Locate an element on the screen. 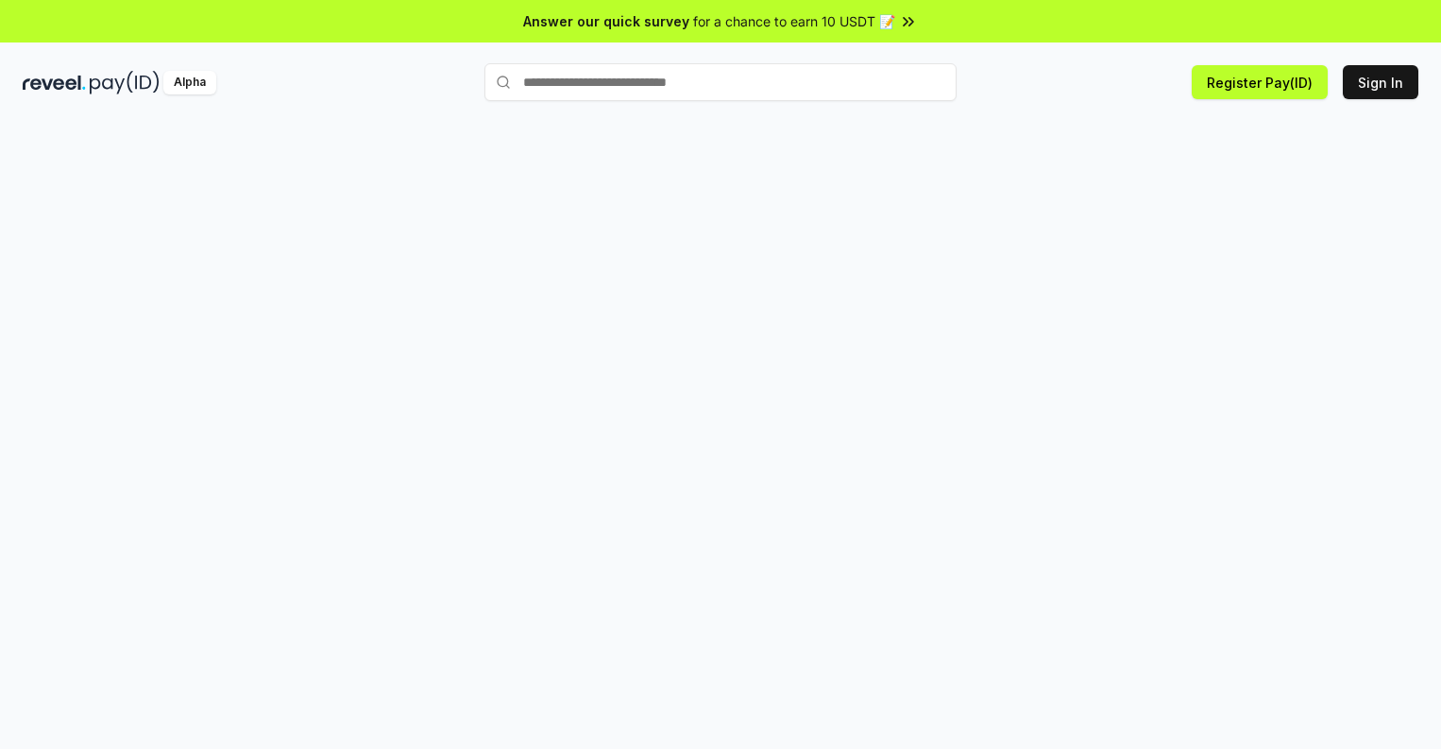 This screenshot has width=1441, height=749. img: reveel_dark is located at coordinates (54, 82).